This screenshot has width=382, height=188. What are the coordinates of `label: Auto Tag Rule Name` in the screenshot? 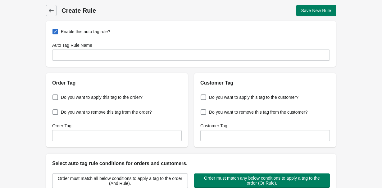 It's located at (72, 45).